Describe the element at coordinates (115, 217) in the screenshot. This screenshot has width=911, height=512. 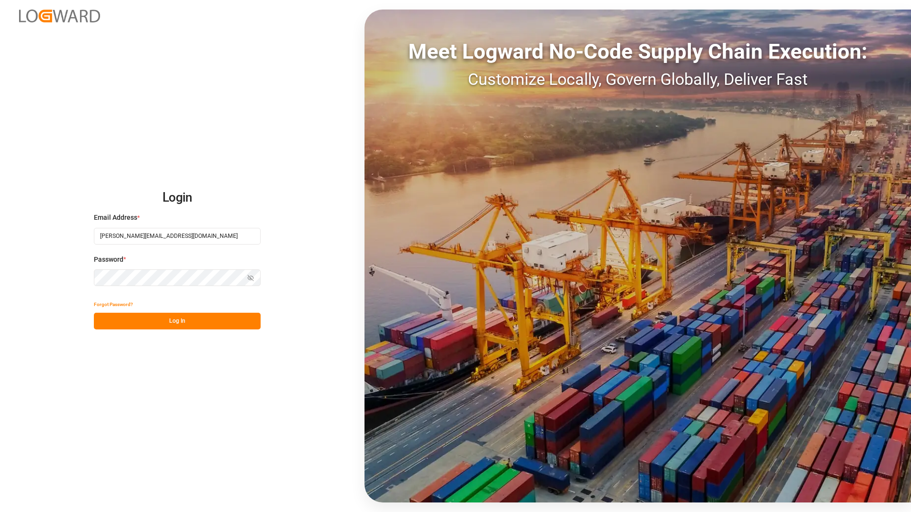
I see `span: Email Address` at that location.